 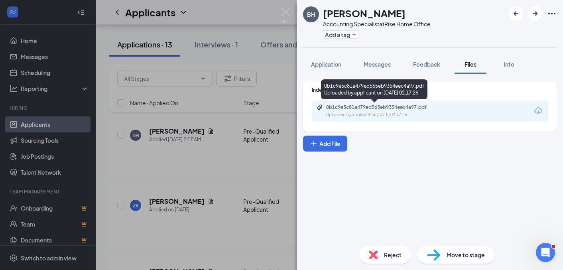 What do you see at coordinates (516, 14) in the screenshot?
I see `svg: ArrowLeftNew` at bounding box center [516, 14].